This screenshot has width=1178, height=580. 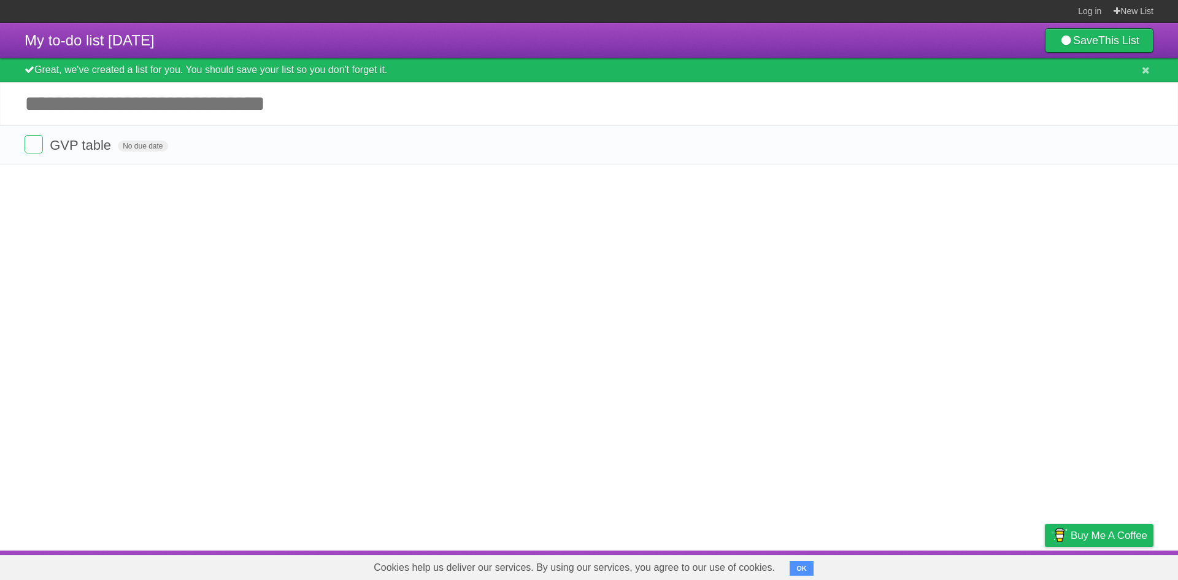 What do you see at coordinates (895, 565) in the screenshot?
I see `a: About` at bounding box center [895, 565].